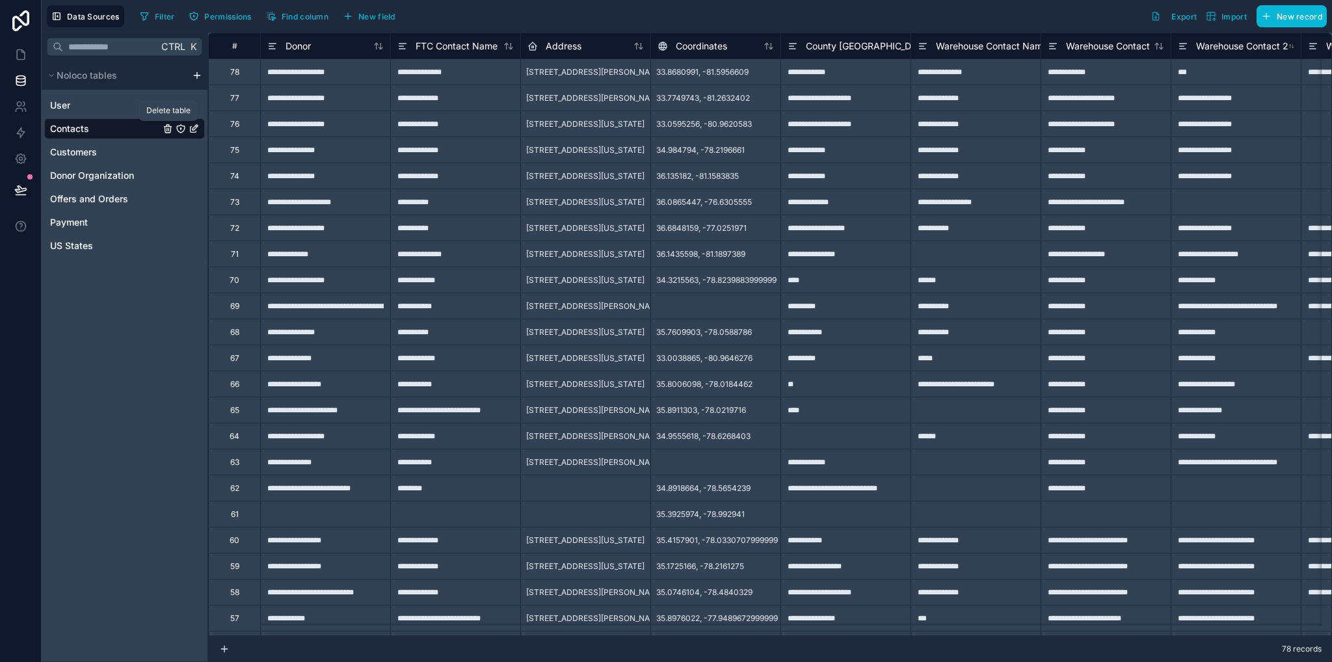 The image size is (1332, 662). Describe the element at coordinates (235, 462) in the screenshot. I see `div: 63` at that location.